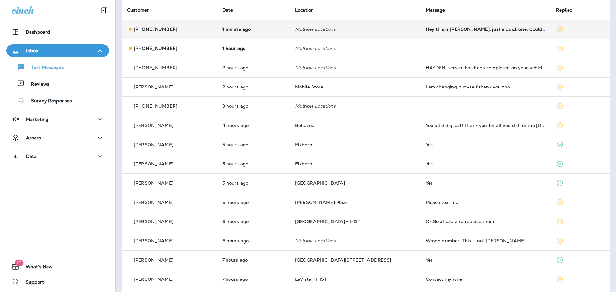 This screenshot has height=292, width=616. What do you see at coordinates (58, 84) in the screenshot?
I see `button: Reviews` at bounding box center [58, 84].